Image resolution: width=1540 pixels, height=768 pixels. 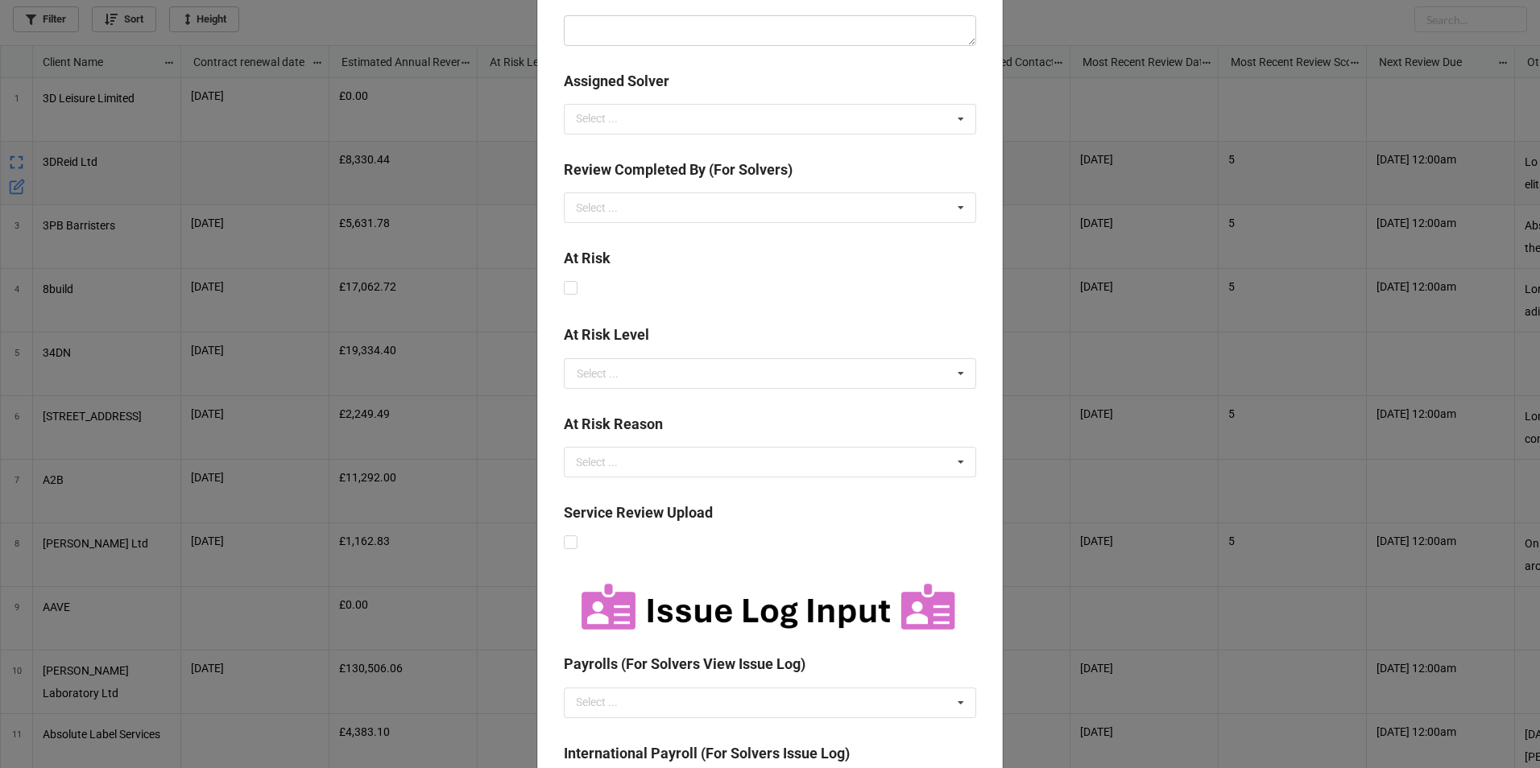 I want to click on label: At Risk Reason, so click(x=613, y=424).